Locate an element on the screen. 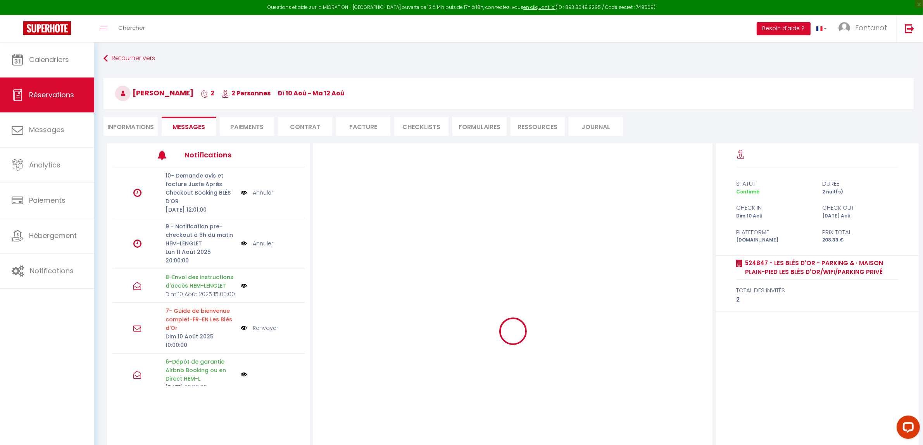 Image resolution: width=923 pixels, height=445 pixels. span: Hébergement is located at coordinates (53, 235).